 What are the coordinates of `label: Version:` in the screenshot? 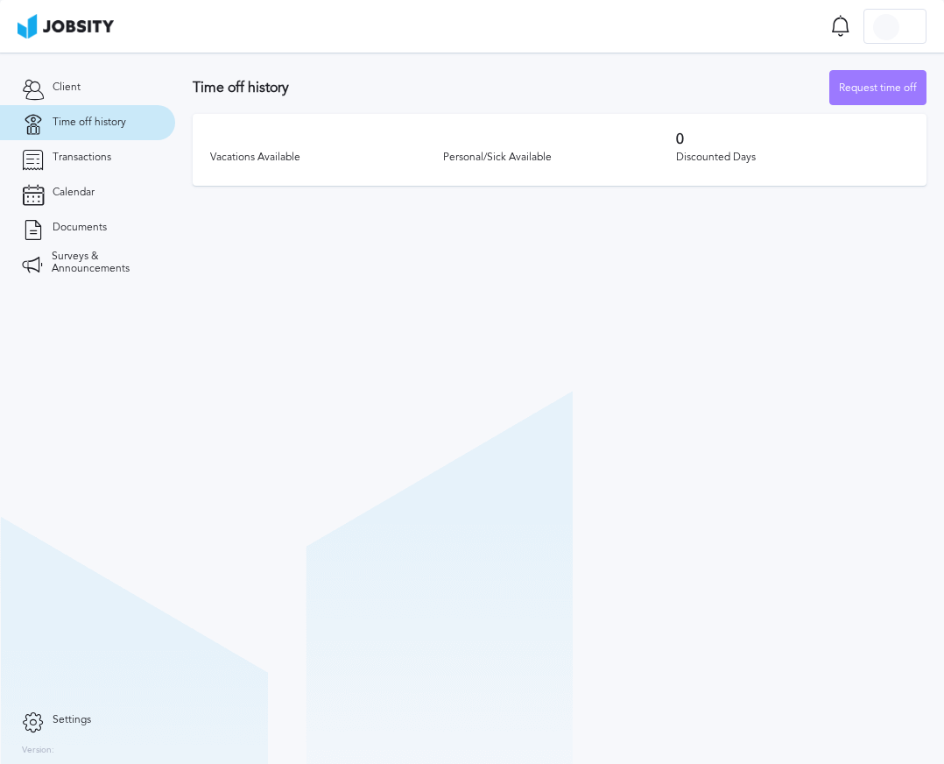 It's located at (38, 750).